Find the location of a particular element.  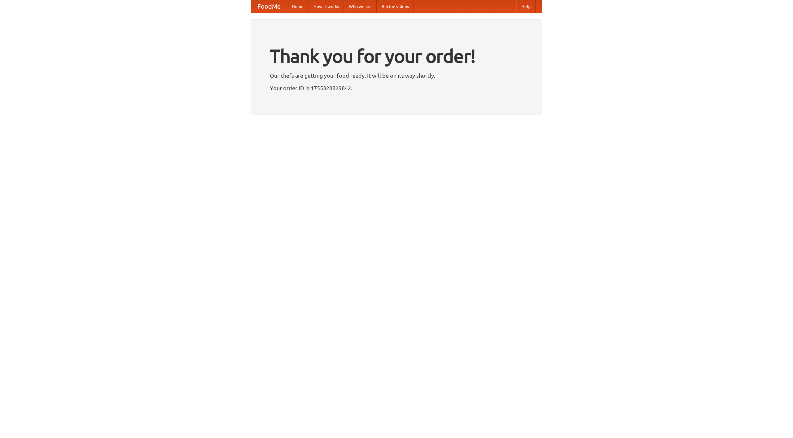

a: FoodMe is located at coordinates (269, 7).